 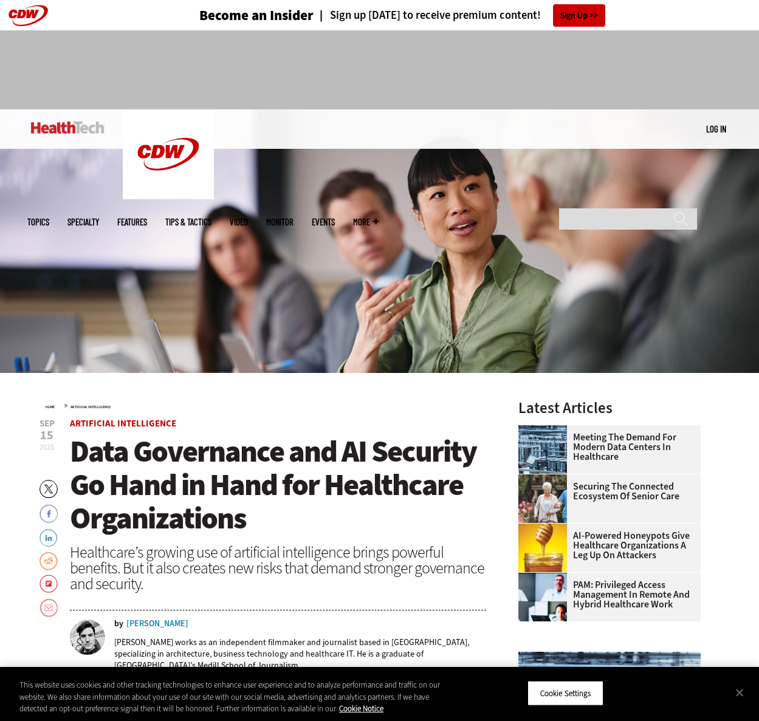 What do you see at coordinates (38, 222) in the screenshot?
I see `span: Topics` at bounding box center [38, 222].